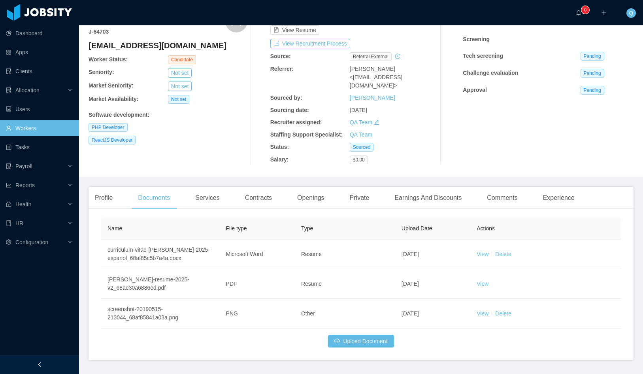 This screenshot has height=374, width=643. I want to click on span: Name, so click(115, 228).